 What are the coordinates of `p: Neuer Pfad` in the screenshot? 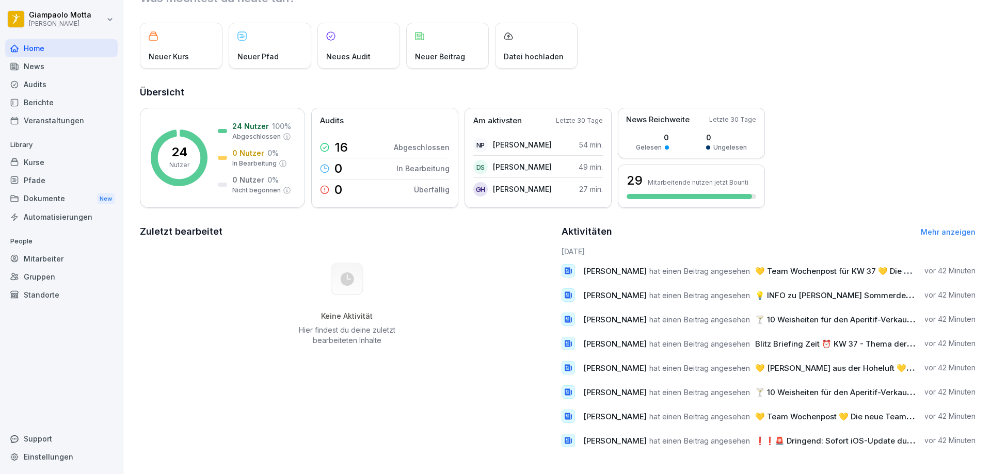 It's located at (258, 56).